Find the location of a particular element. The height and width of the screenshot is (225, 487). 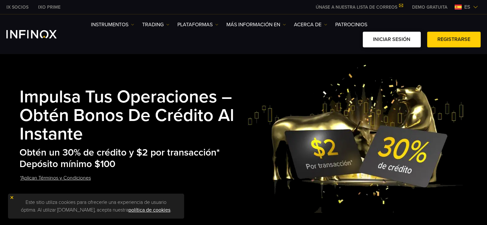

a: INFINOX Logo is located at coordinates (39, 34).